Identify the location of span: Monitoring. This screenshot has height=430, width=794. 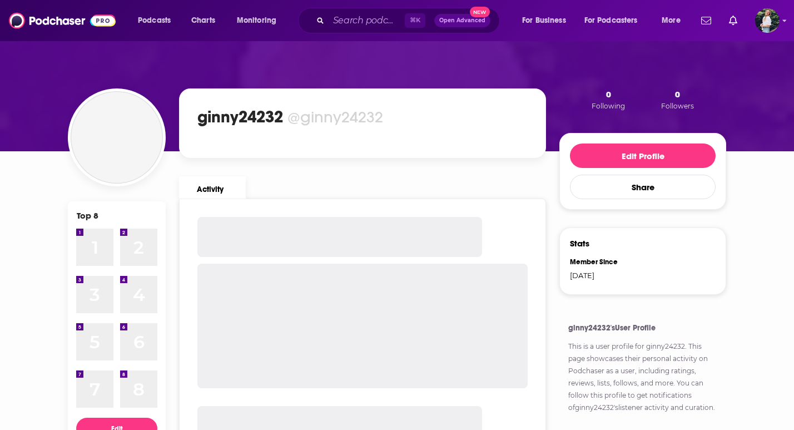
(256, 21).